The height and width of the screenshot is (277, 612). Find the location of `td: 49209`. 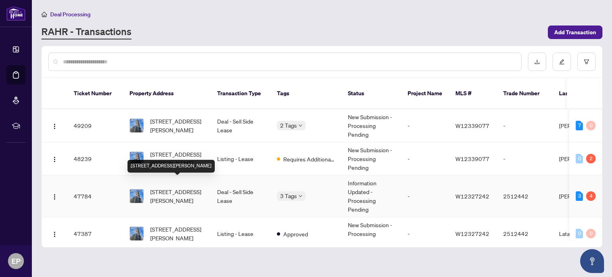

td: 49209 is located at coordinates (95, 125).